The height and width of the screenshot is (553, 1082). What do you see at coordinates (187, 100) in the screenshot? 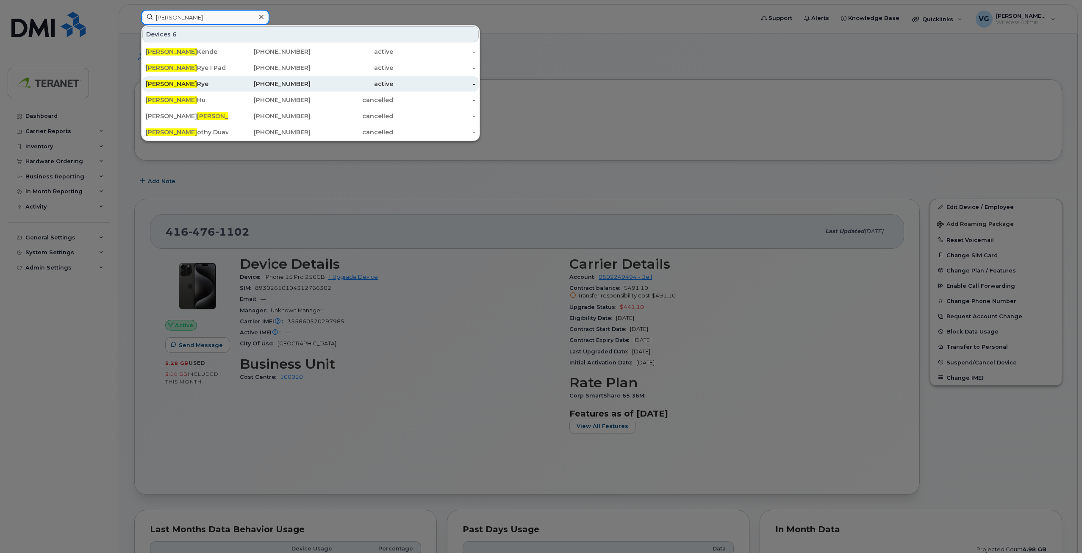
I see `div: Hu` at bounding box center [187, 100].